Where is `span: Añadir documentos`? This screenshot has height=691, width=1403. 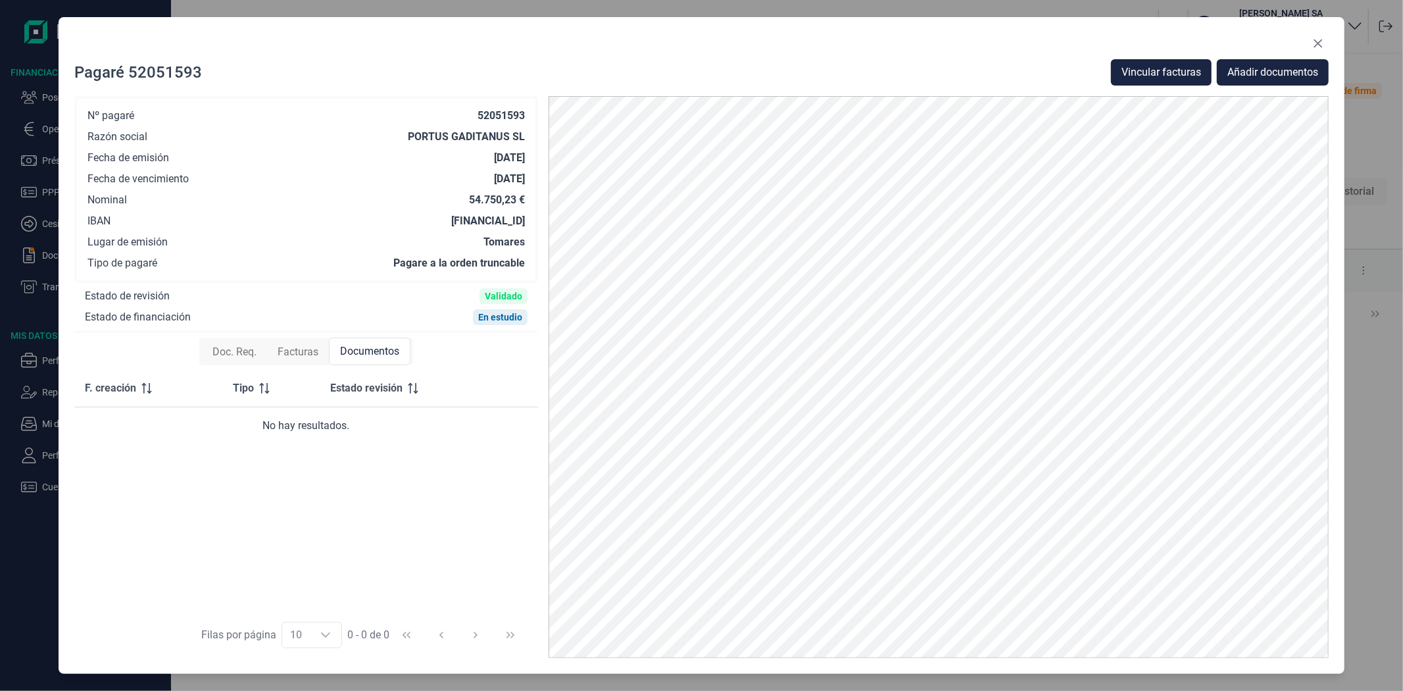
span: Añadir documentos is located at coordinates (1273, 72).